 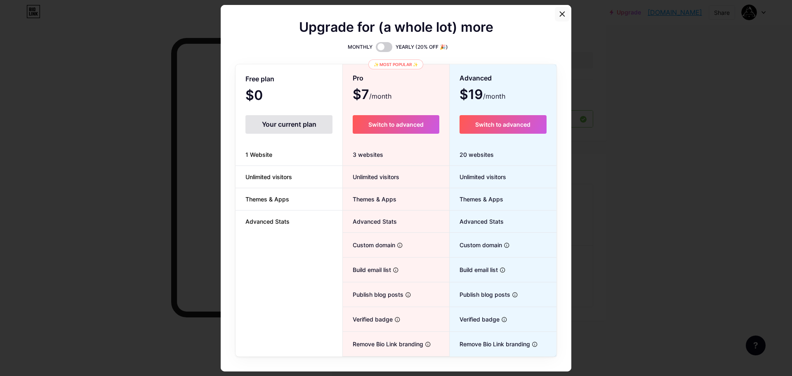 What do you see at coordinates (358, 78) in the screenshot?
I see `span: Pro` at bounding box center [358, 78].